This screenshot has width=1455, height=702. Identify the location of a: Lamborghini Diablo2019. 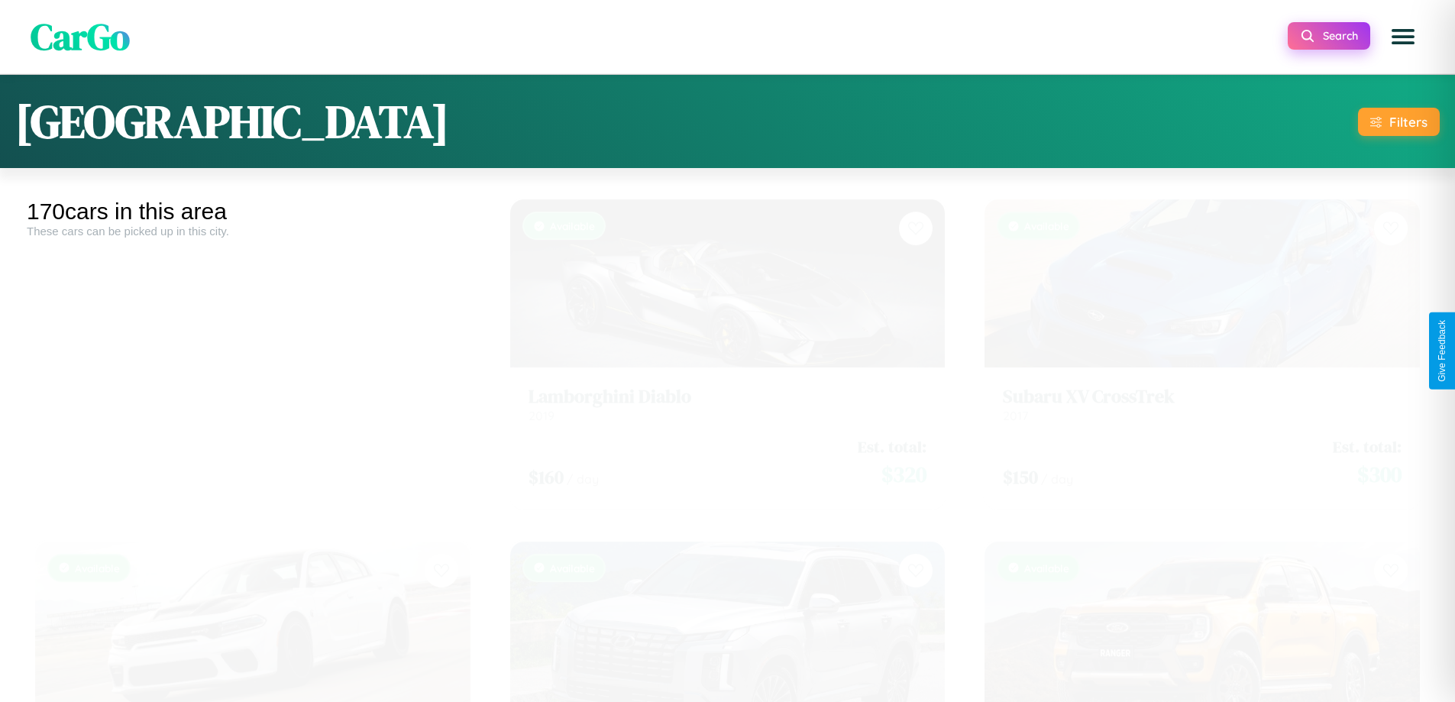
(728, 390).